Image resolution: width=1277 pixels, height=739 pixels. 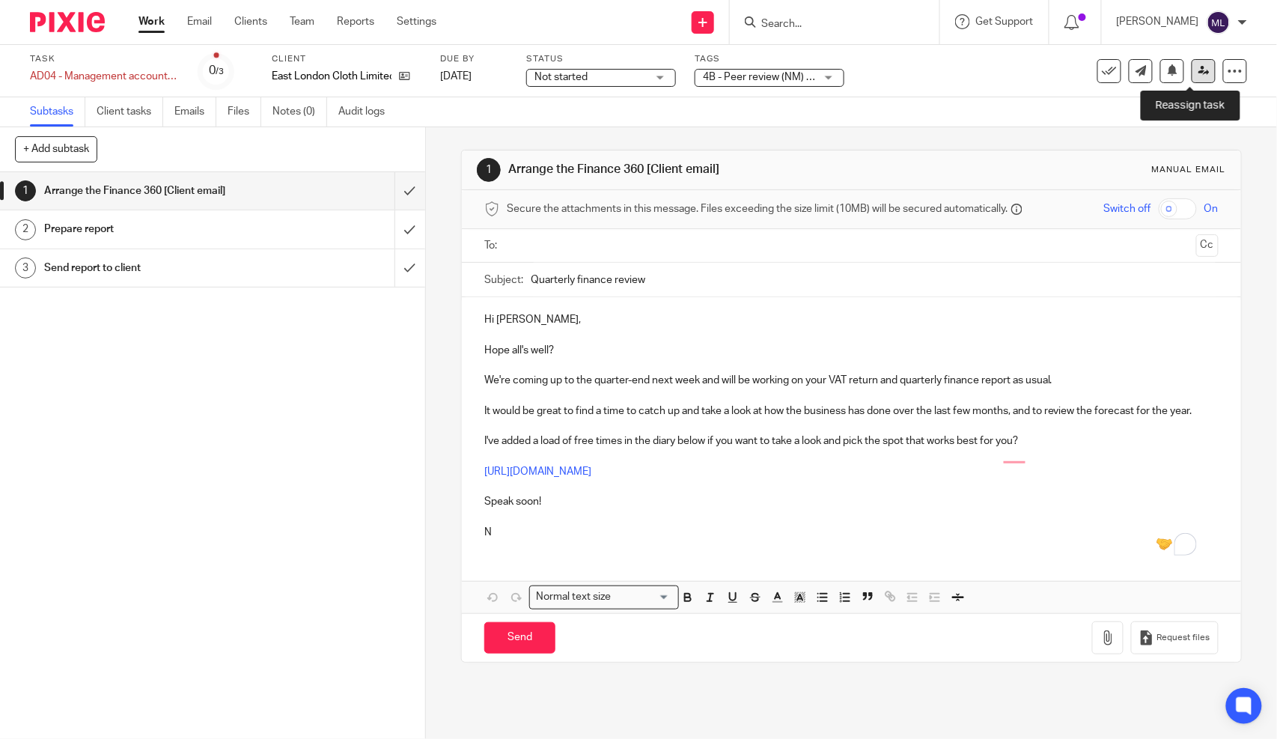 What do you see at coordinates (216, 70) in the screenshot?
I see `div: 0` at bounding box center [216, 70].